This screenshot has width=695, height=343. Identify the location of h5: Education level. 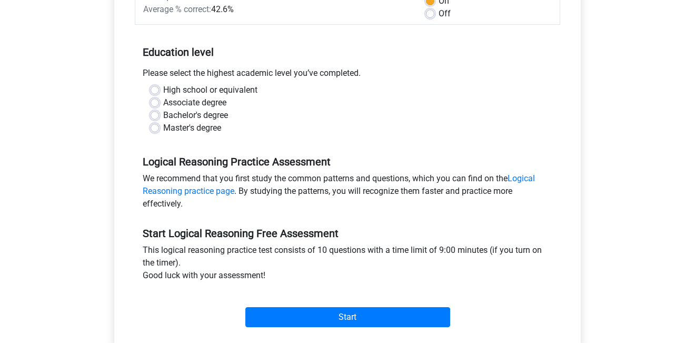
(347, 52).